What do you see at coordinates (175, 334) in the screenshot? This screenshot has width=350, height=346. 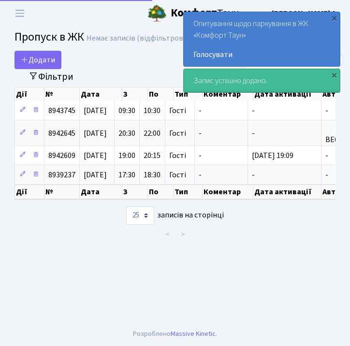 I see `div: Розроблено .` at bounding box center [175, 334].